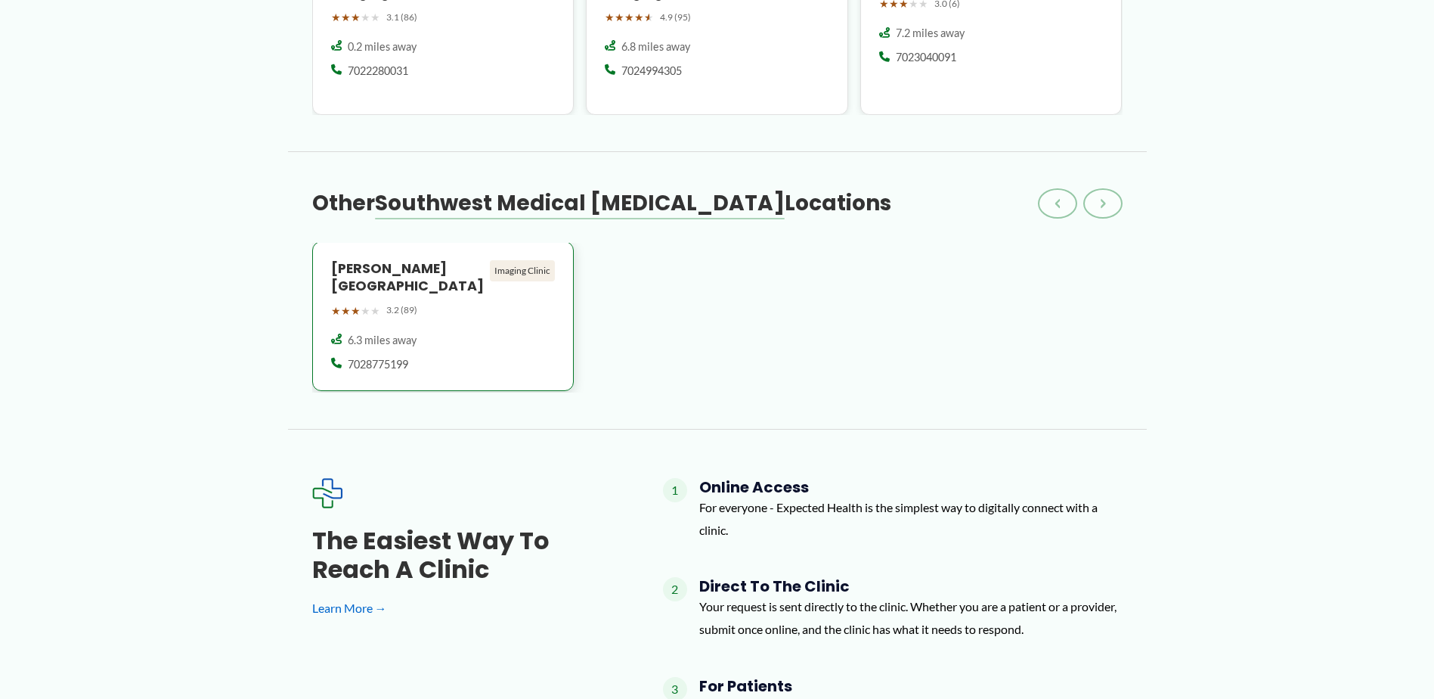 This screenshot has height=699, width=1434. I want to click on span: 7023040091, so click(926, 57).